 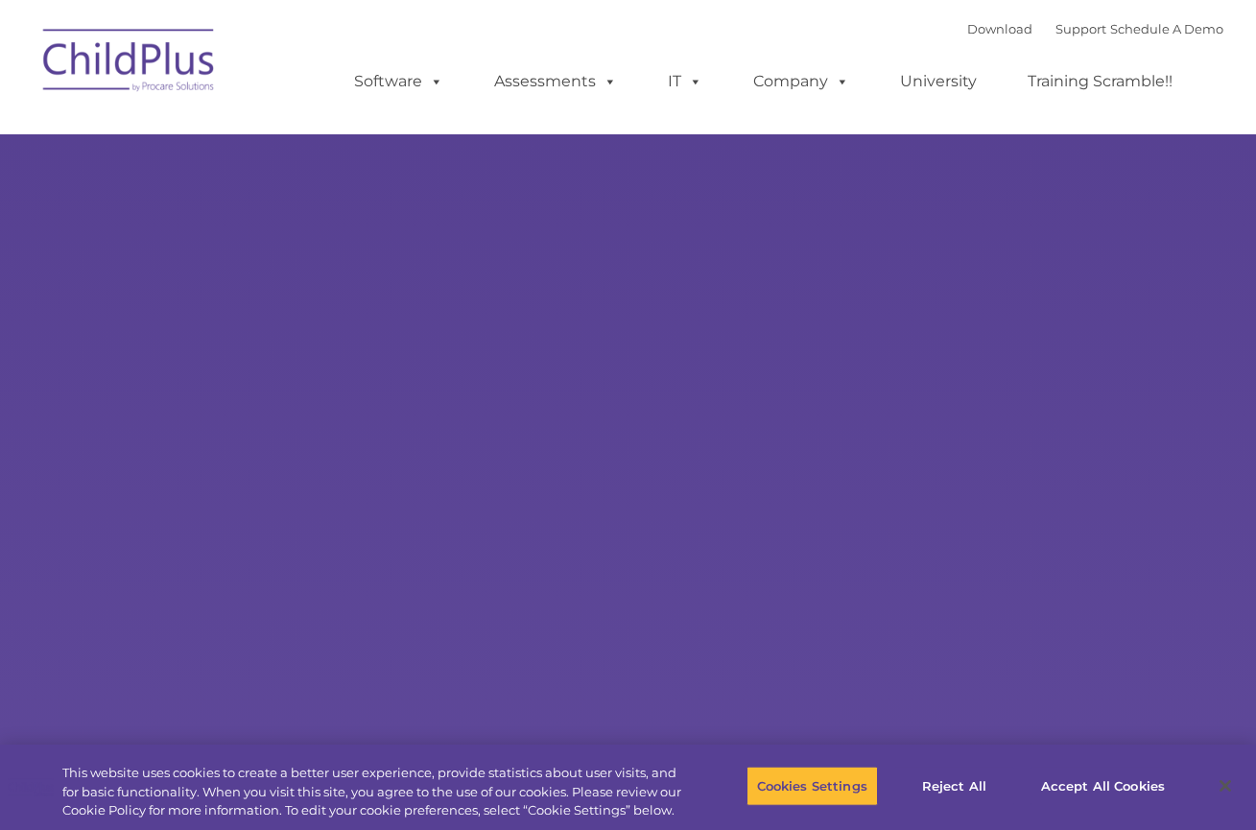 What do you see at coordinates (129, 63) in the screenshot?
I see `img: ChildPlus by Procare Solutions` at bounding box center [129, 63].